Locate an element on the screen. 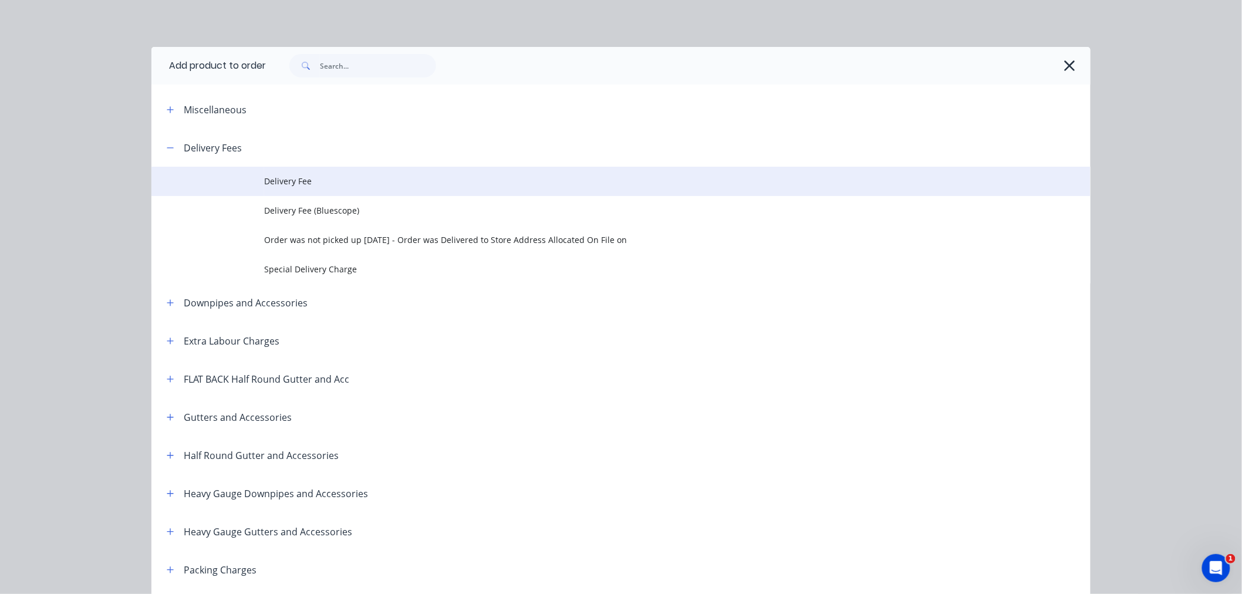 The width and height of the screenshot is (1242, 594). span: 1 is located at coordinates (1230, 559).